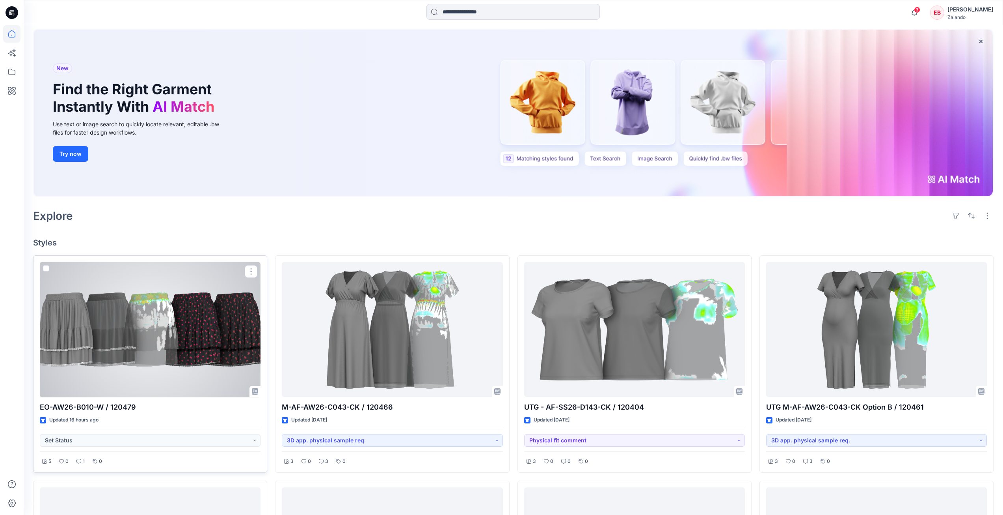  What do you see at coordinates (392, 407) in the screenshot?
I see `p: M-AF-AW26-C043-CK / 120466` at bounding box center [392, 407].